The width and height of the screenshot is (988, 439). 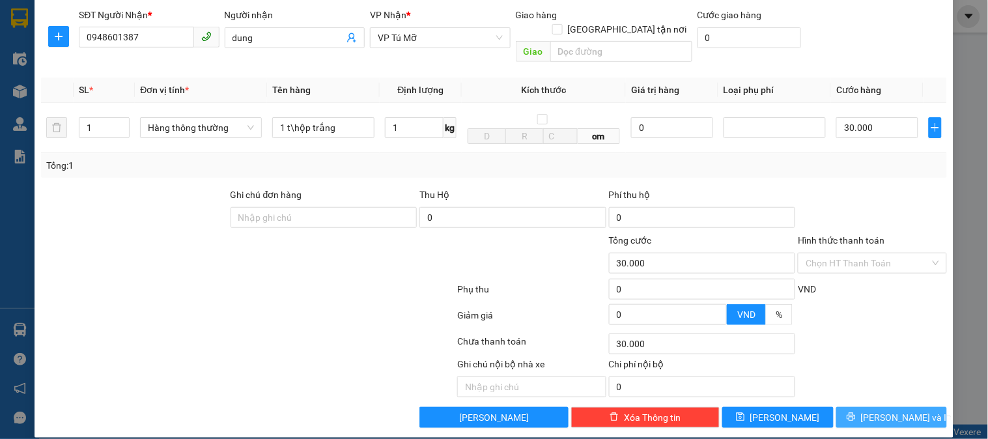 What do you see at coordinates (450, 128) in the screenshot?
I see `span: kg` at bounding box center [450, 128].